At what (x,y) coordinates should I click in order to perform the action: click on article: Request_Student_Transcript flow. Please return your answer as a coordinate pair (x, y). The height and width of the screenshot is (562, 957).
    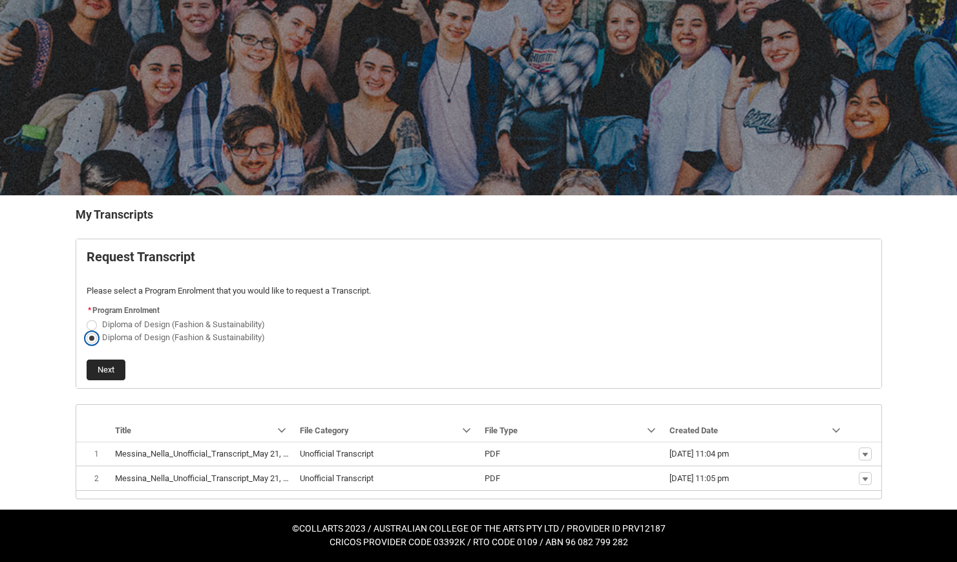
    Looking at the image, I should click on (479, 314).